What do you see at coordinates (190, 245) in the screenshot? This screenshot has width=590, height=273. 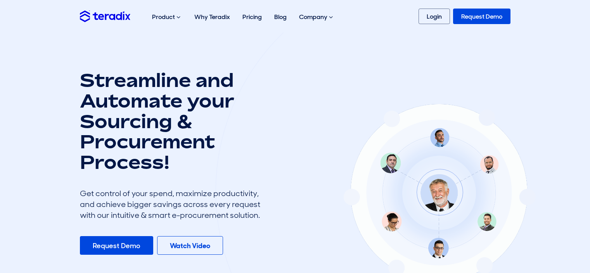 I see `b: Watch Video` at bounding box center [190, 245].